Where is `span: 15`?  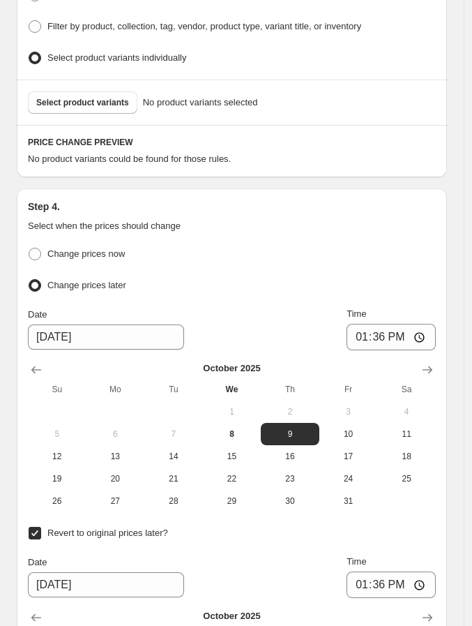
span: 15 is located at coordinates (232, 456).